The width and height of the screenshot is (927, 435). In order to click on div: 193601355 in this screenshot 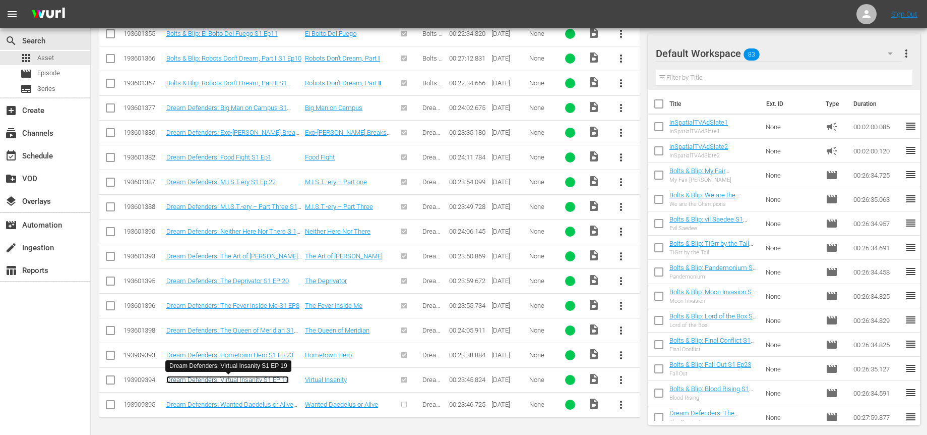, I will do `click(143, 33)`.